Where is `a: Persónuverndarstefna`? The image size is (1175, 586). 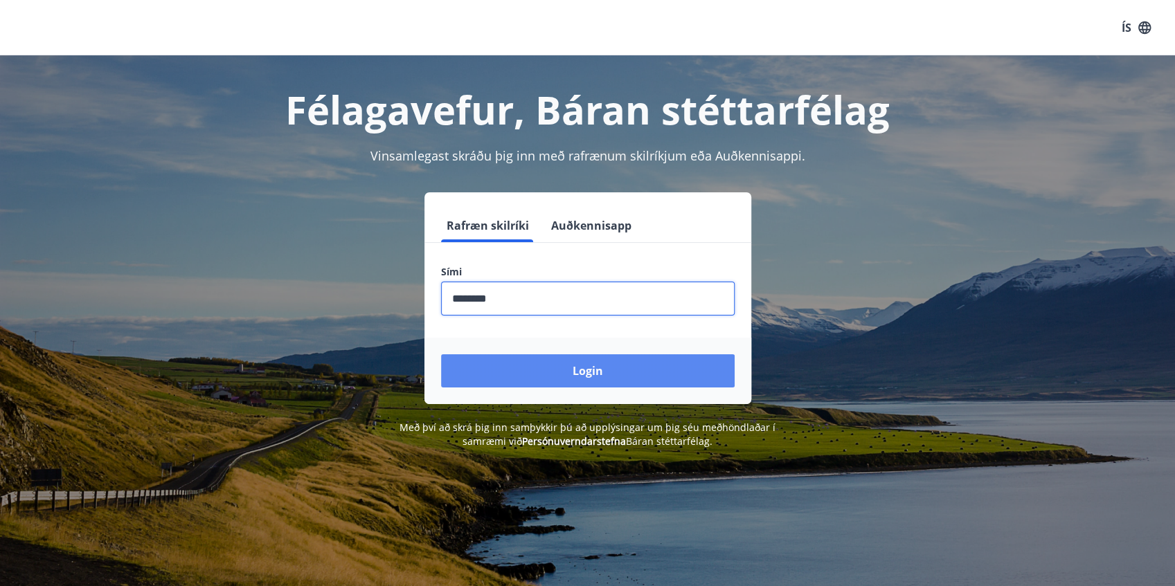
a: Persónuverndarstefna is located at coordinates (574, 441).